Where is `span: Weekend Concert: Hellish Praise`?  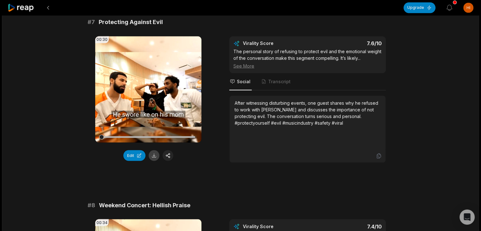
span: Weekend Concert: Hellish Praise is located at coordinates (144, 205).